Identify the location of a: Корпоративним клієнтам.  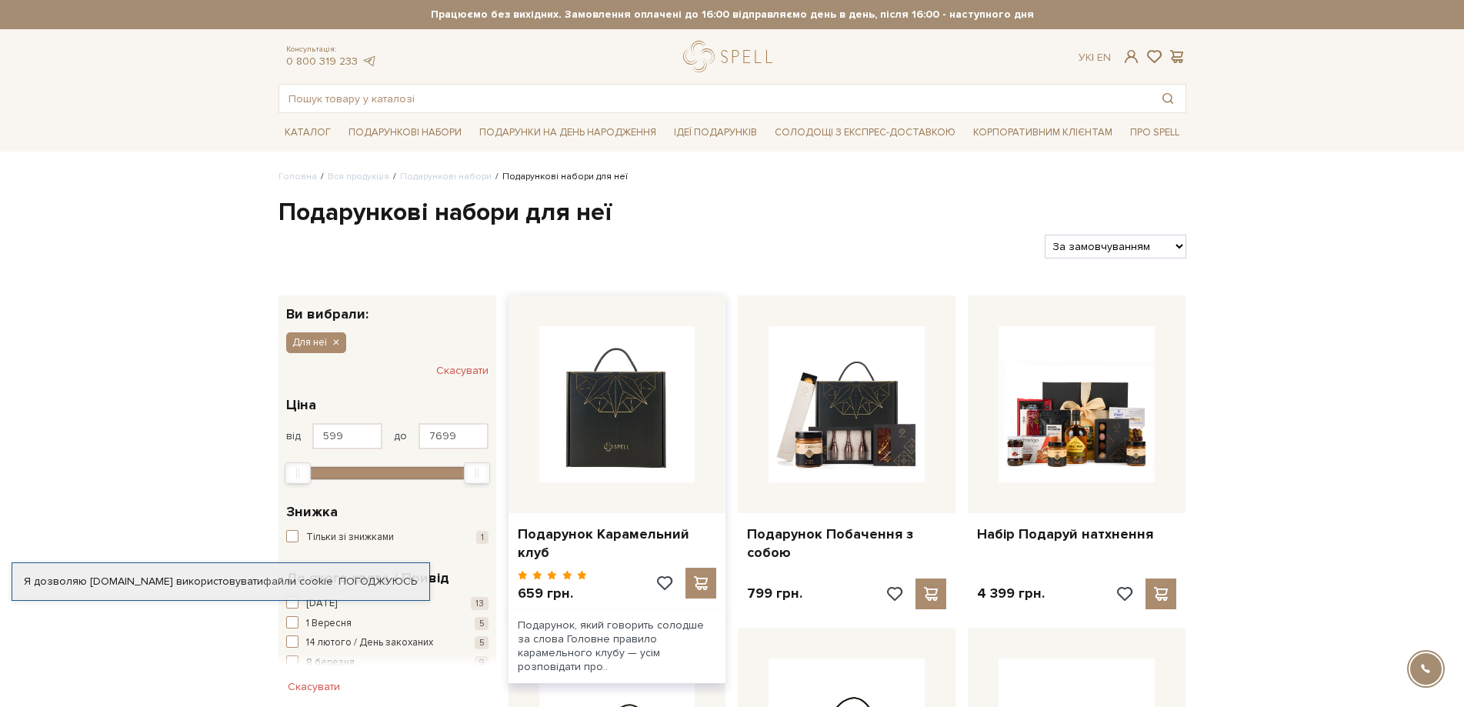
(1042, 132).